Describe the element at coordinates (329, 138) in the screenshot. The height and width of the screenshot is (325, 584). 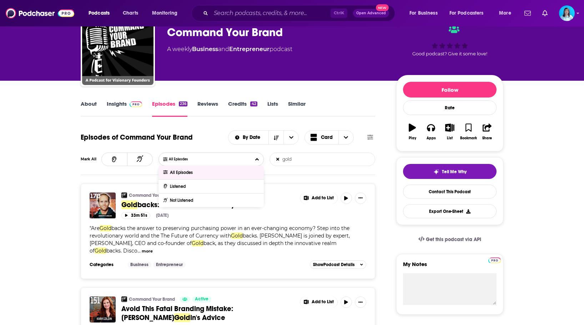
I see `h2: Choose View` at that location.